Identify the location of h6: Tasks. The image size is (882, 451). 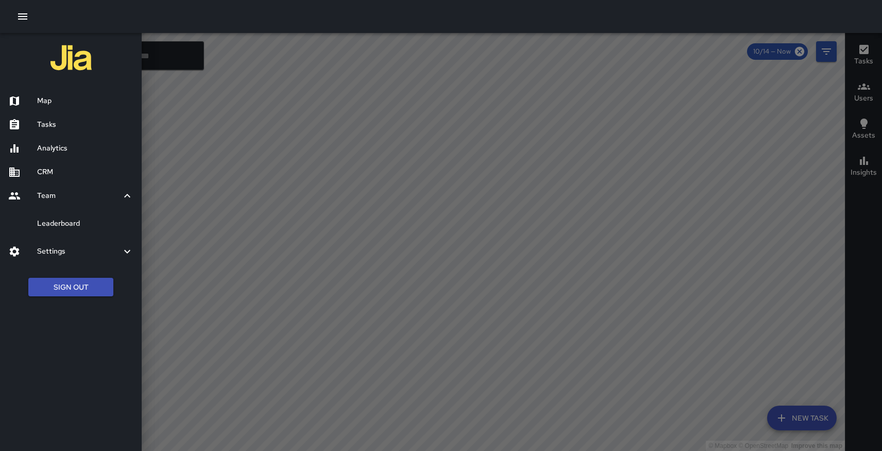
(85, 125).